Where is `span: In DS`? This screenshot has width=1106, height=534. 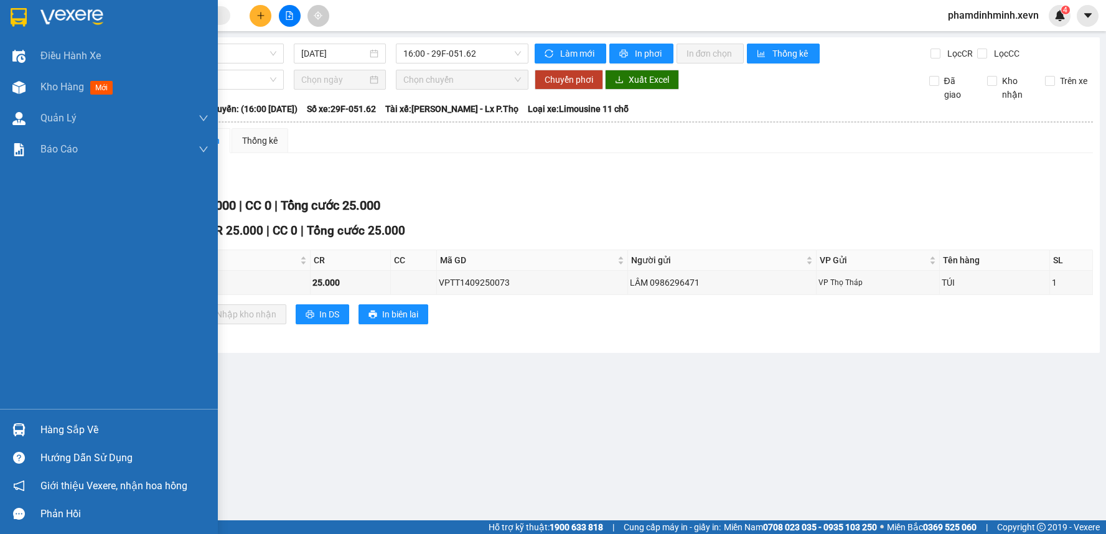 span: In DS is located at coordinates (329, 314).